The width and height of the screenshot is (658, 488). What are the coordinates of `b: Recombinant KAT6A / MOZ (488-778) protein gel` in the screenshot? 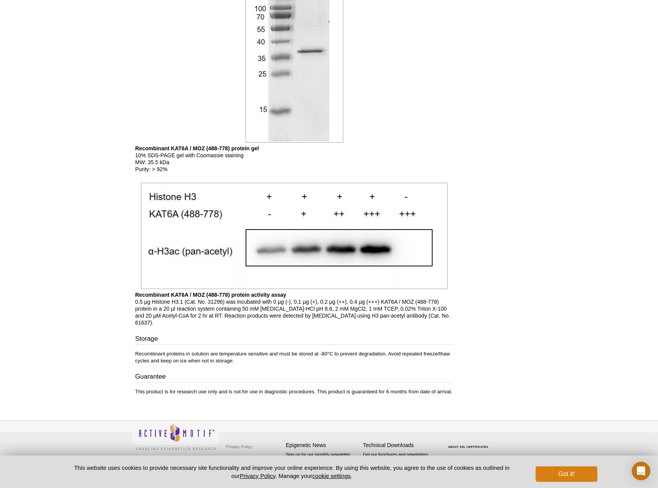 It's located at (197, 148).